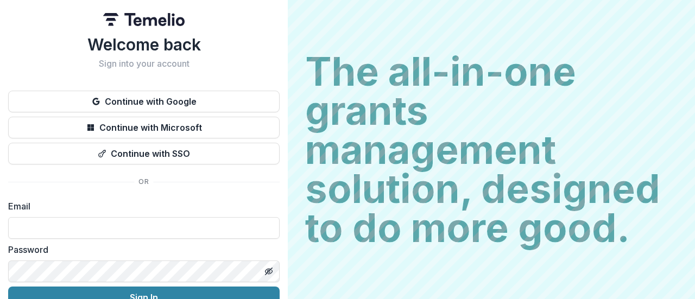 Image resolution: width=695 pixels, height=299 pixels. I want to click on button: Continue with SSO, so click(144, 154).